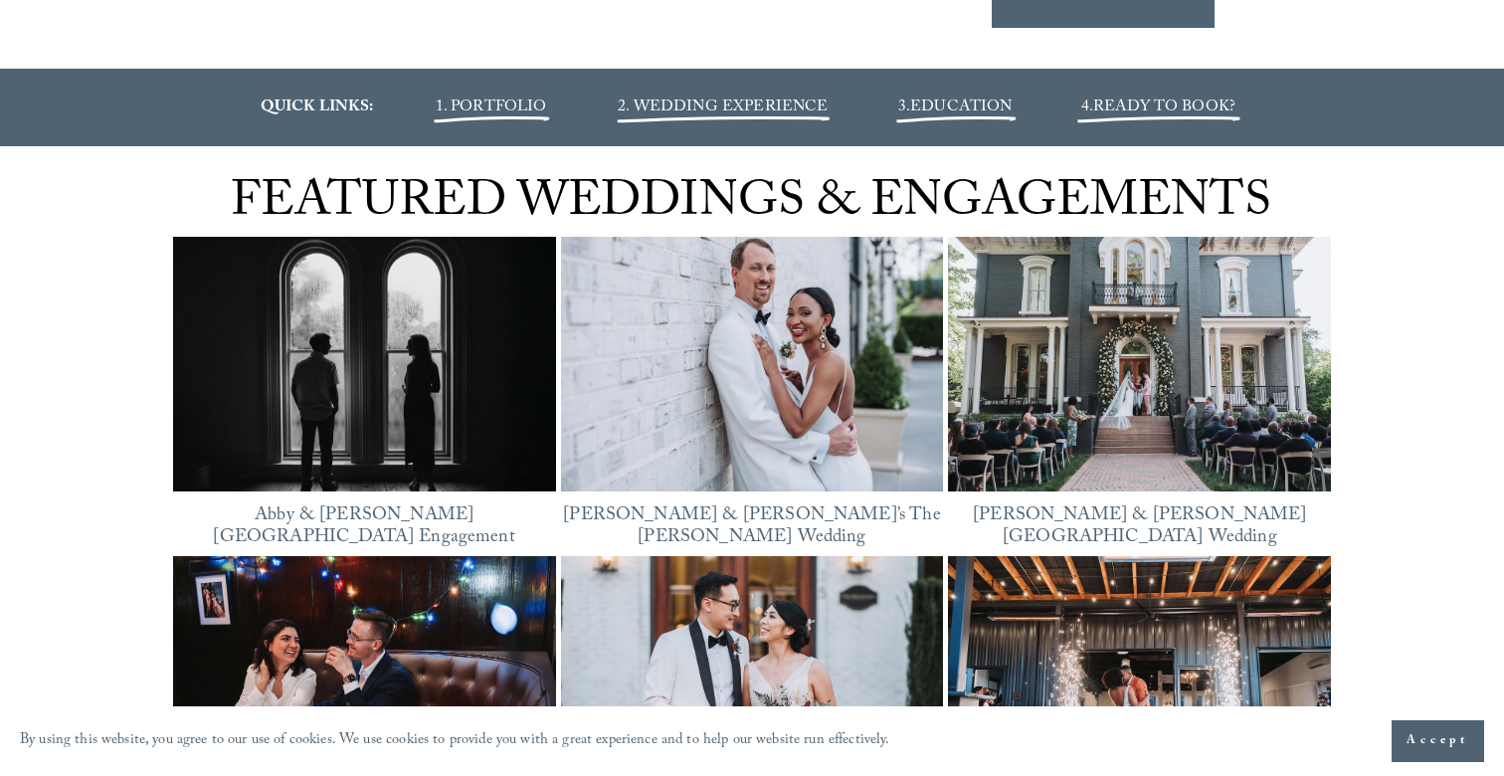  Describe the element at coordinates (492, 107) in the screenshot. I see `a: 1. PORTFOLIO` at that location.